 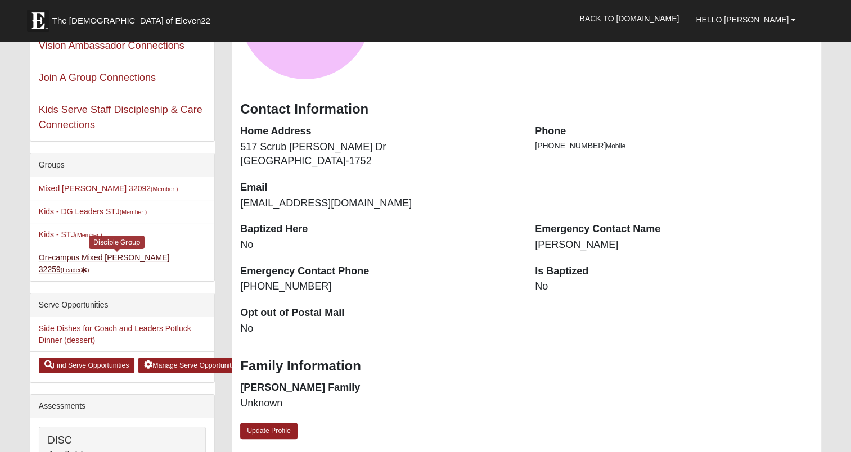 I want to click on dt: Baptized Here, so click(x=379, y=229).